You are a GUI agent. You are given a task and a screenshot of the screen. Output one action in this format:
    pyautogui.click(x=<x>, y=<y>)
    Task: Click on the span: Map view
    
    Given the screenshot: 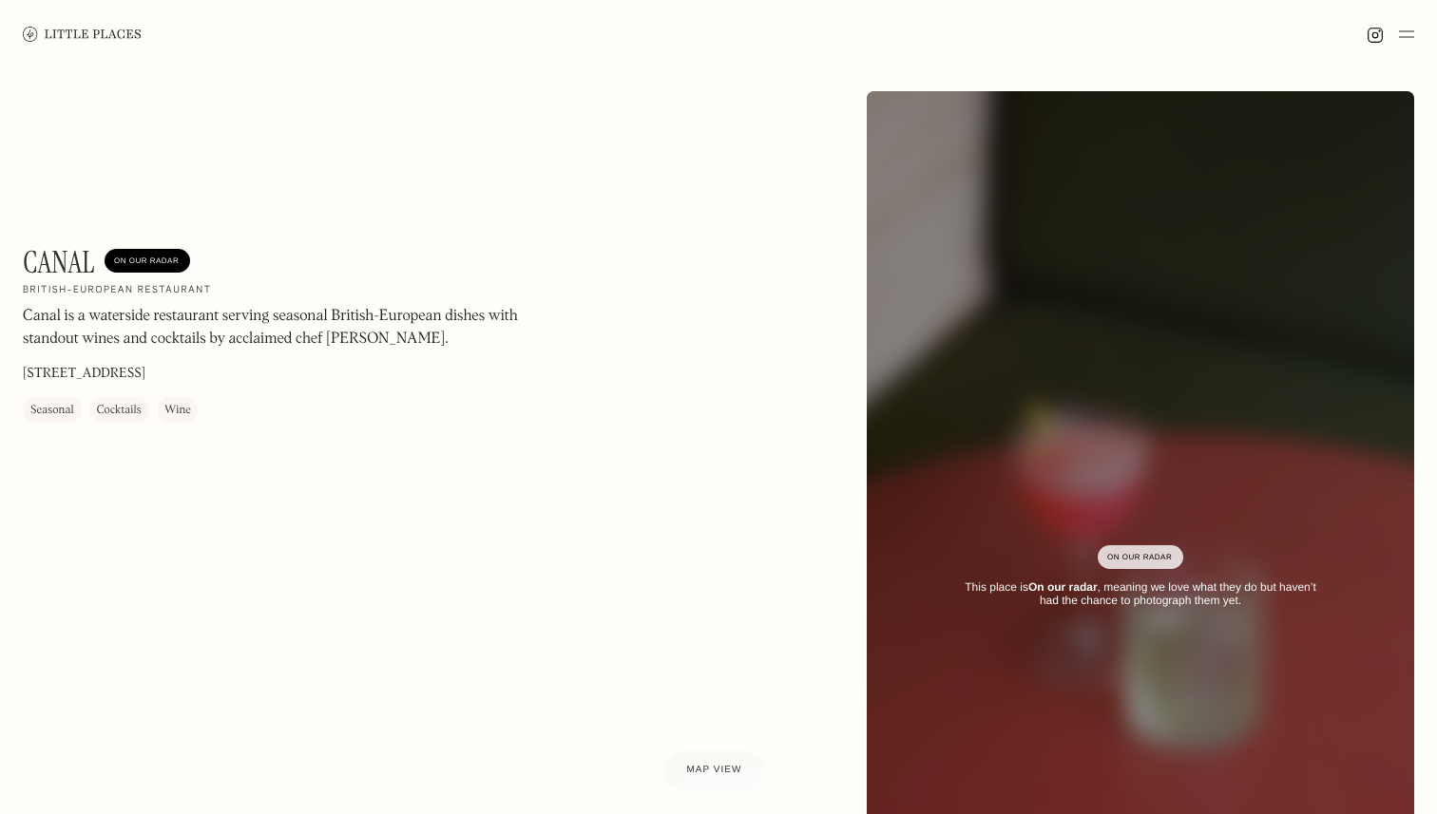 What is the action you would take?
    pyautogui.click(x=714, y=770)
    